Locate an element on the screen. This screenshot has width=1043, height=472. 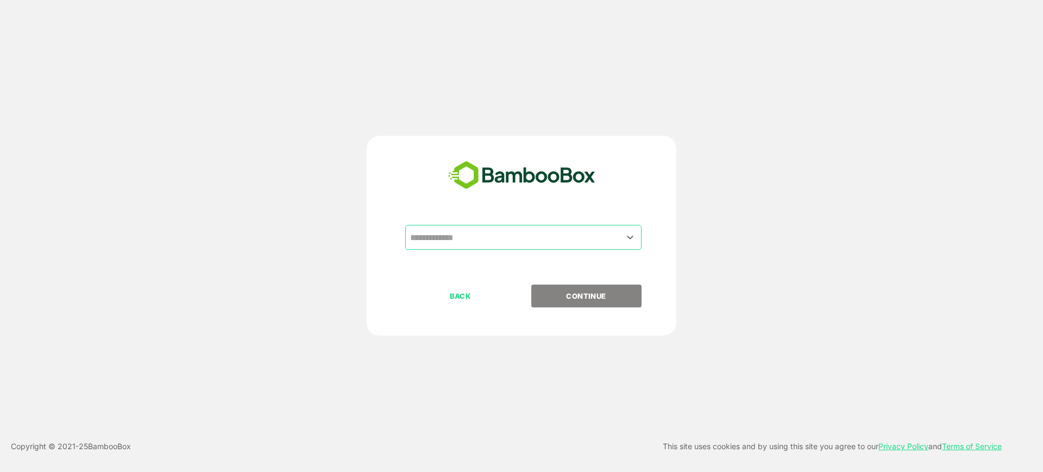
p: BACK is located at coordinates (460, 296).